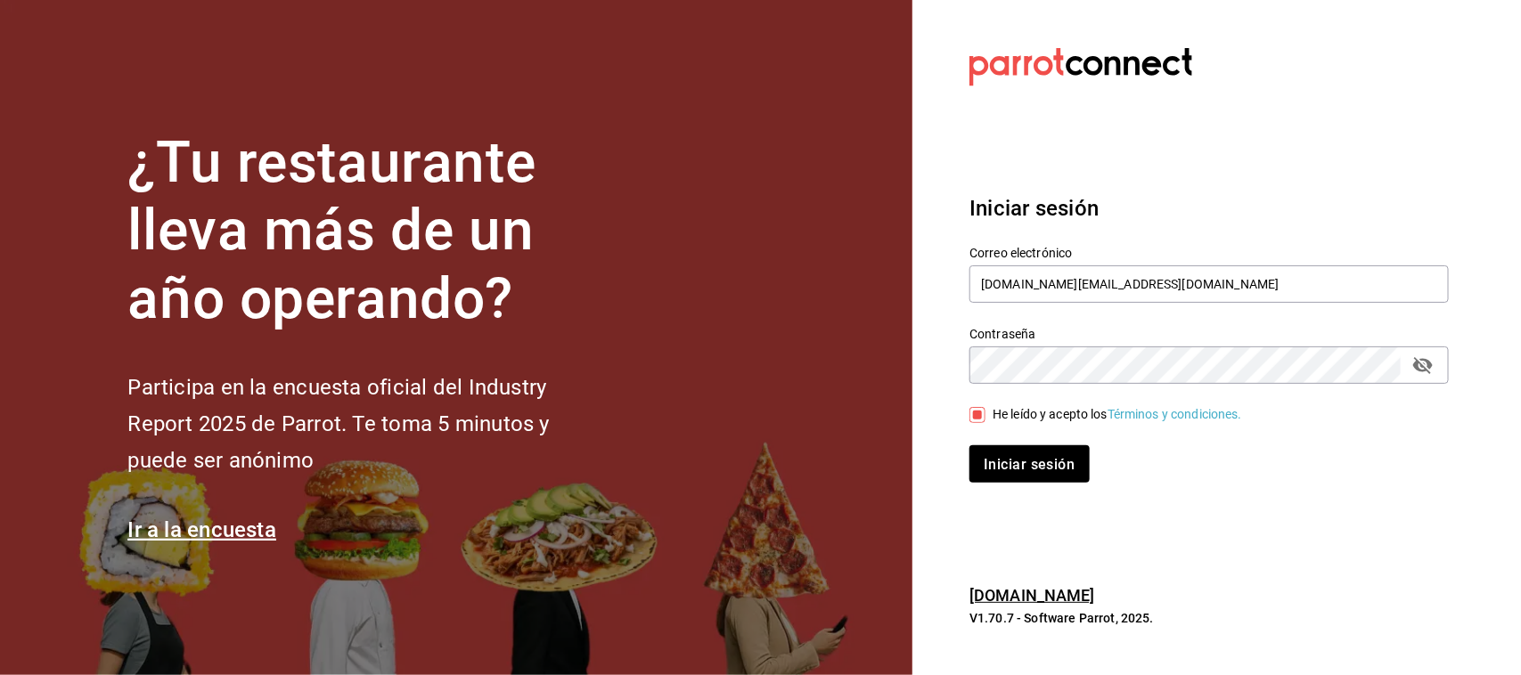 The width and height of the screenshot is (1521, 675). What do you see at coordinates (1209, 284) in the screenshot?
I see `input: Ingresa tu correo electrónico` at bounding box center [1209, 284].